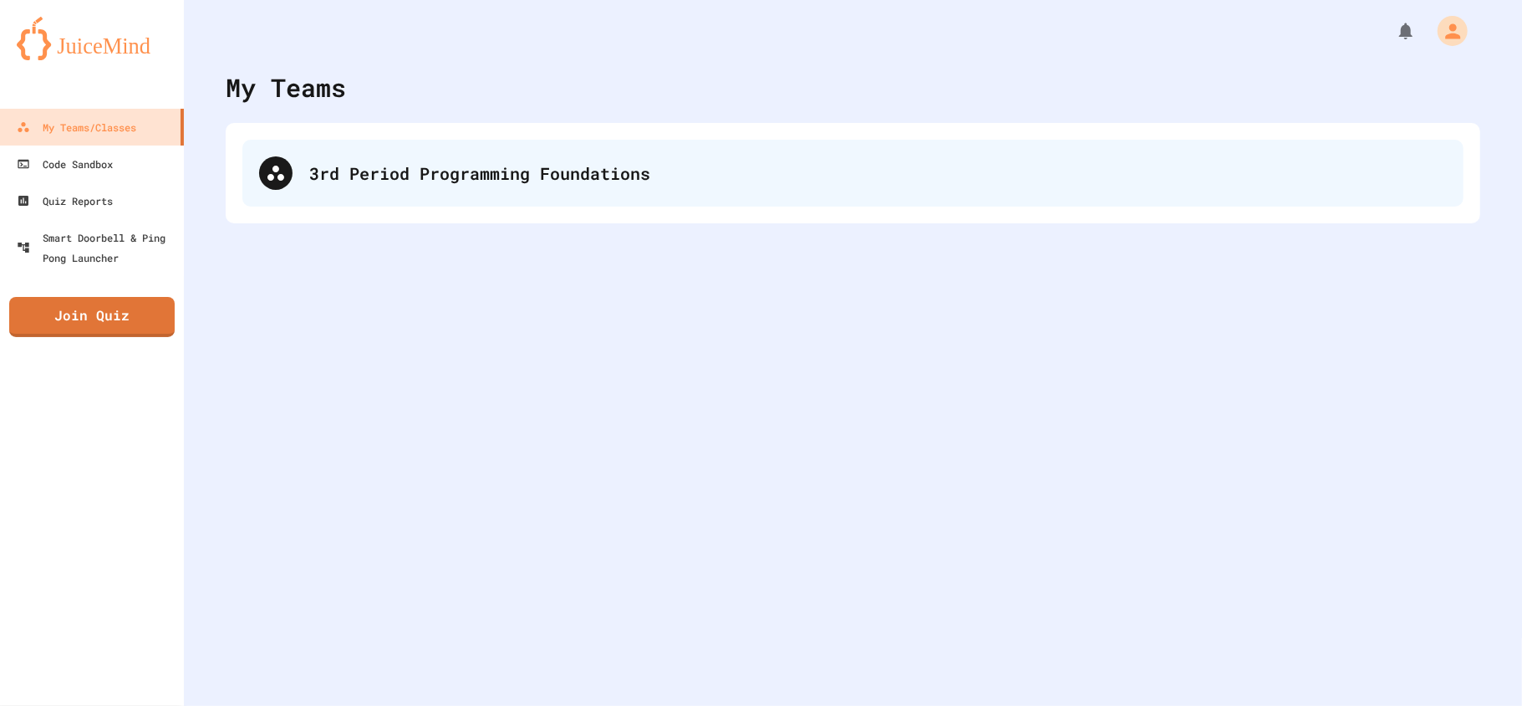 The height and width of the screenshot is (706, 1522). What do you see at coordinates (97, 247) in the screenshot?
I see `div: Smart Doorbell & Ping Pong Launcher` at bounding box center [97, 247].